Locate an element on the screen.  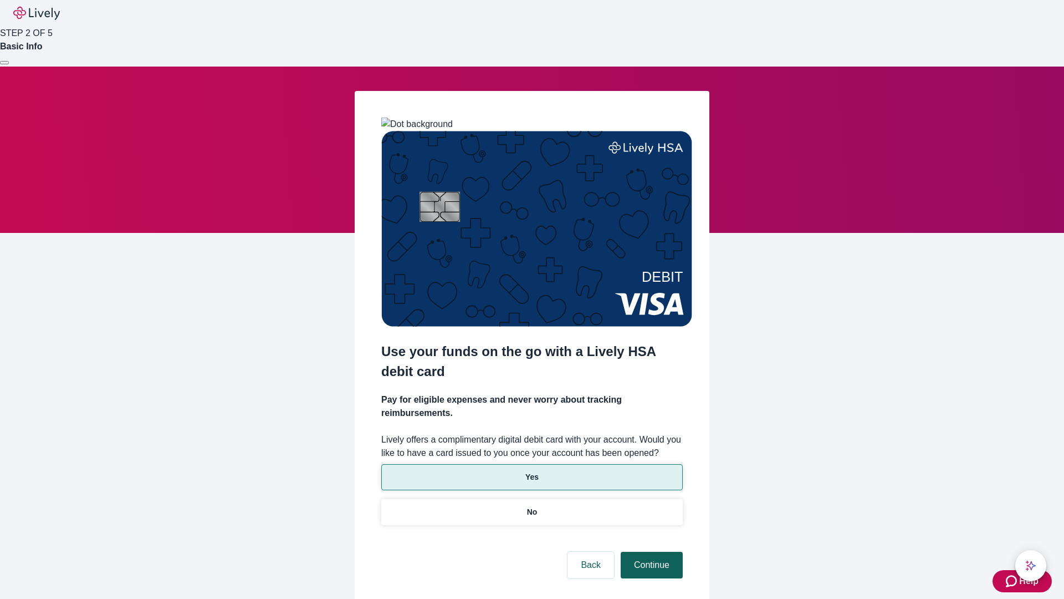
p: No is located at coordinates (532, 512).